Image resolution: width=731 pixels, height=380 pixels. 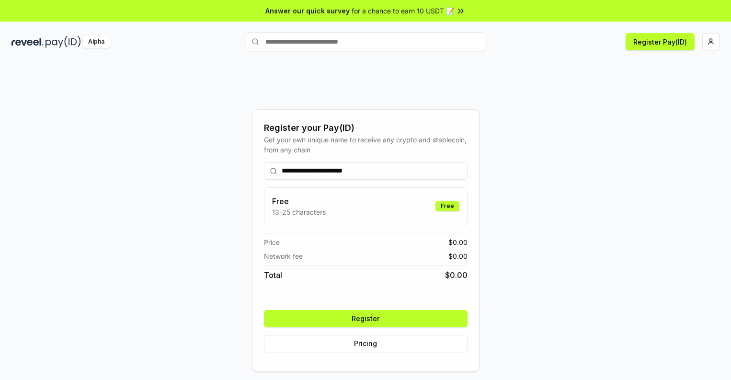 What do you see at coordinates (365, 319) in the screenshot?
I see `button: Register` at bounding box center [365, 319].